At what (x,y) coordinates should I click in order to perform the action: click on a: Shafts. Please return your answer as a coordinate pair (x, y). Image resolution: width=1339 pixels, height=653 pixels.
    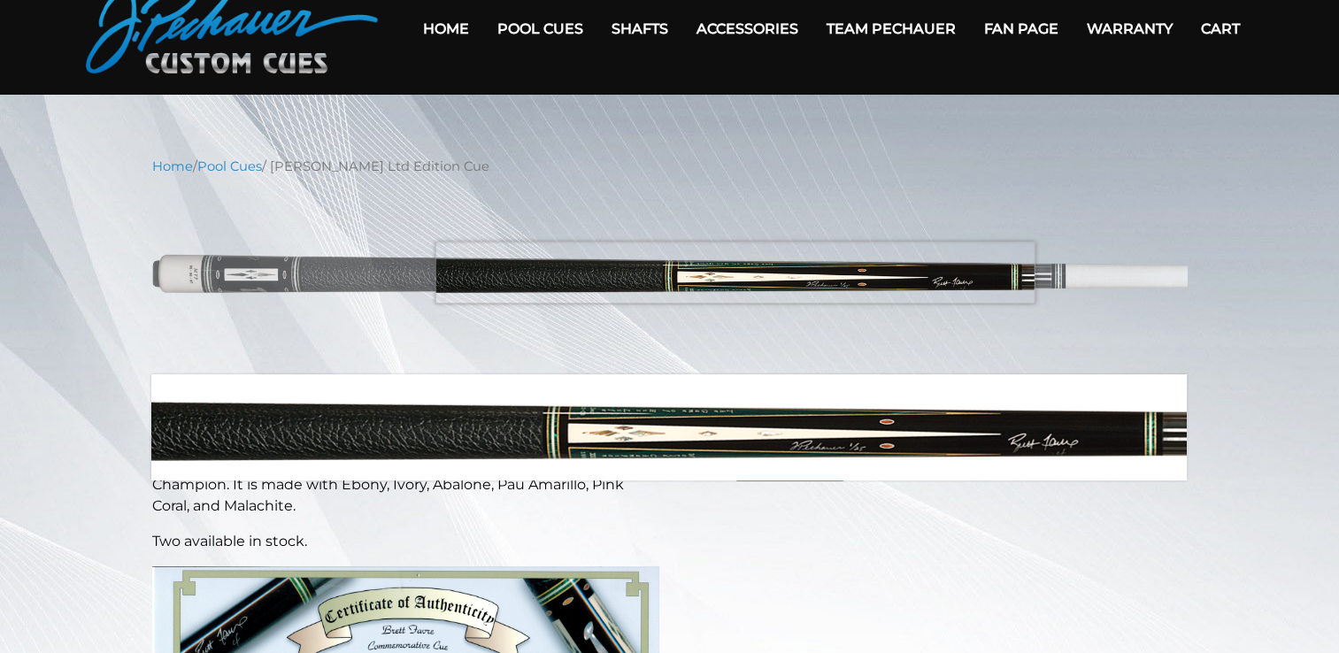
    Looking at the image, I should click on (640, 28).